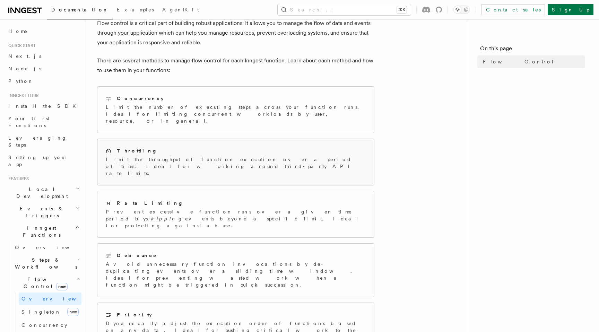 The height and width of the screenshot is (332, 599). What do you see at coordinates (43, 106) in the screenshot?
I see `a: Install the SDK` at bounding box center [43, 106].